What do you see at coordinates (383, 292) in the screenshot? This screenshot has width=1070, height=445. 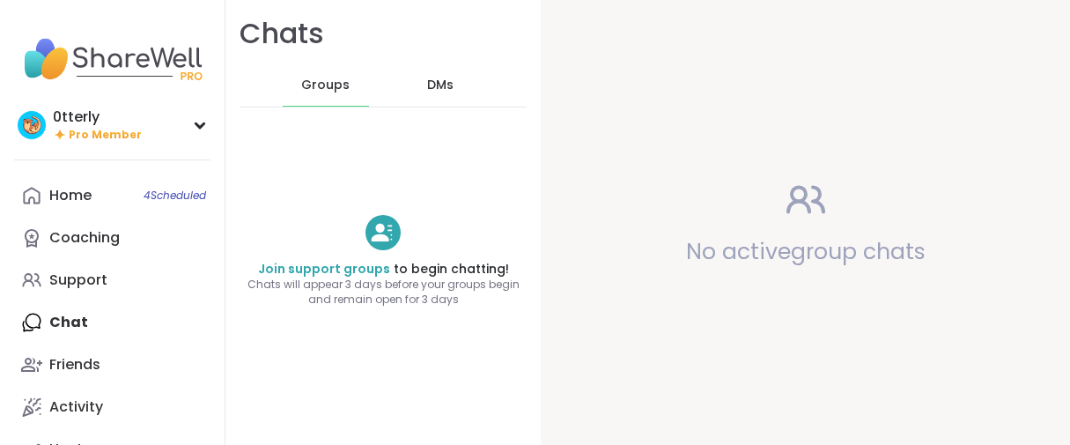 I see `span: Chats will appear 3 days before your groups begin and remain open for 3 days` at bounding box center [383, 292].